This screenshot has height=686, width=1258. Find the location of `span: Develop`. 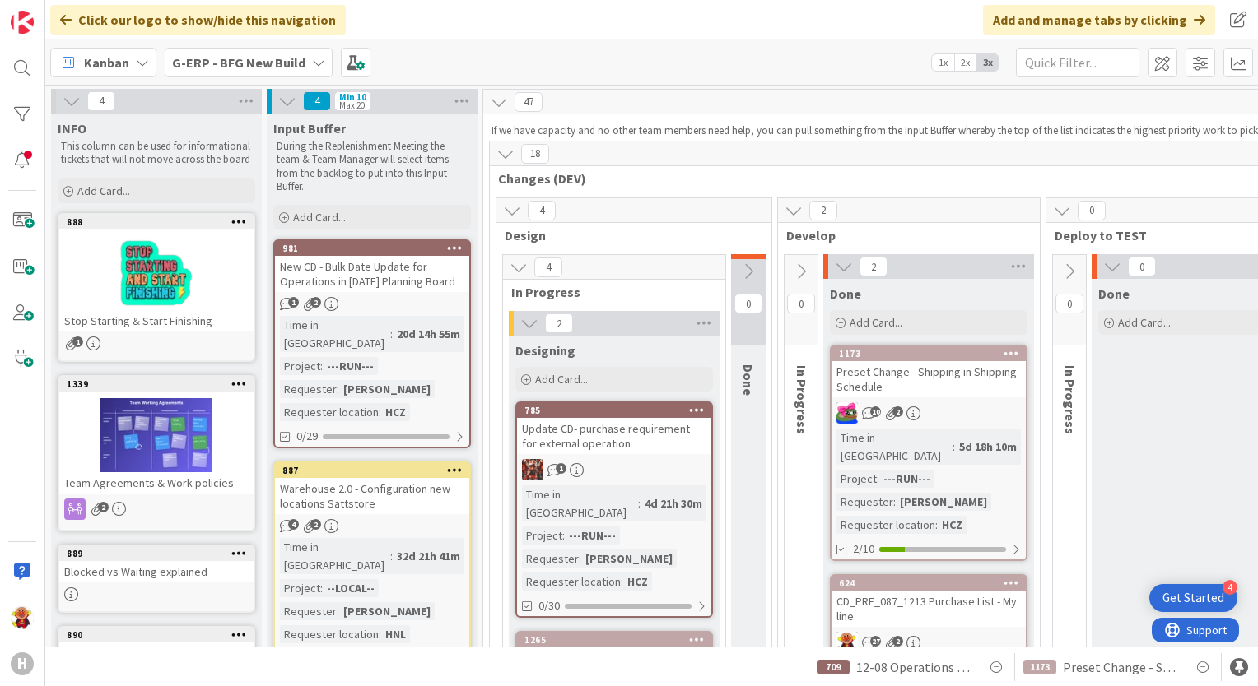

span: Develop is located at coordinates (902, 235).